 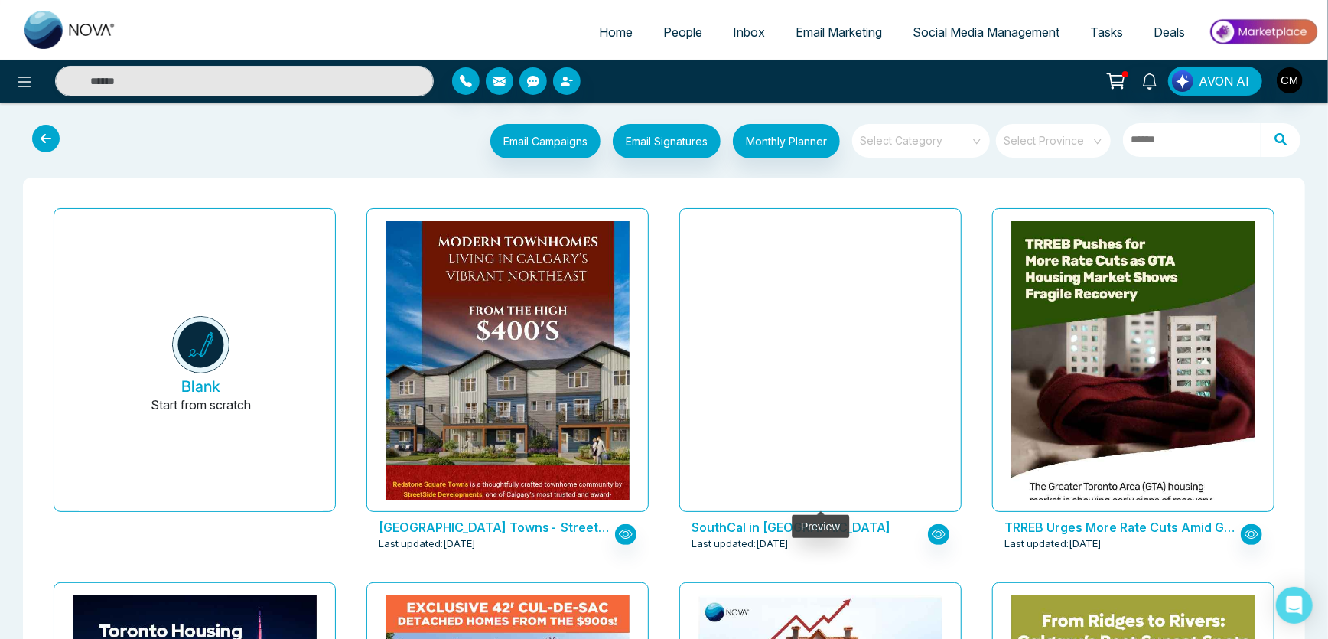 I want to click on a: Home, so click(x=616, y=32).